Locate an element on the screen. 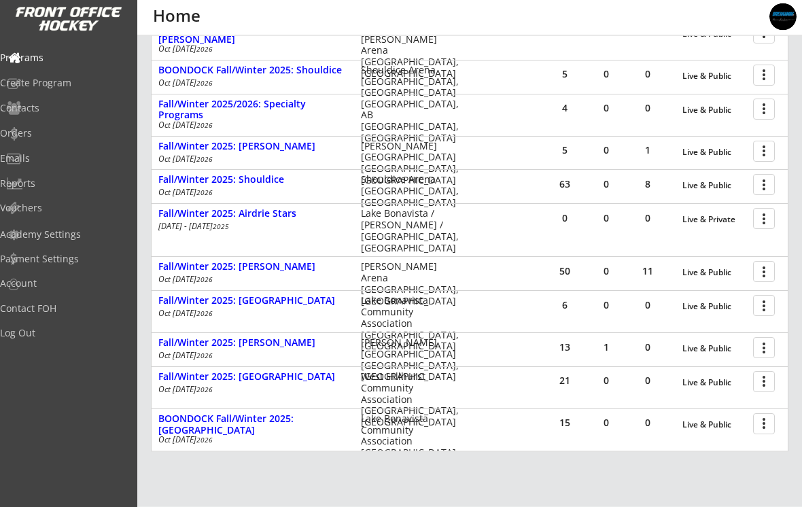 The height and width of the screenshot is (507, 802). div: 63 is located at coordinates (565, 185).